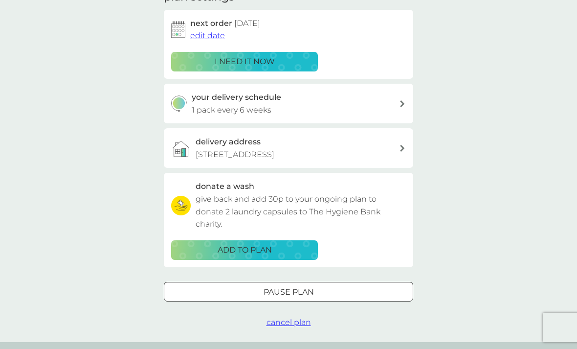  Describe the element at coordinates (289, 322) in the screenshot. I see `button: cancel plan` at that location.